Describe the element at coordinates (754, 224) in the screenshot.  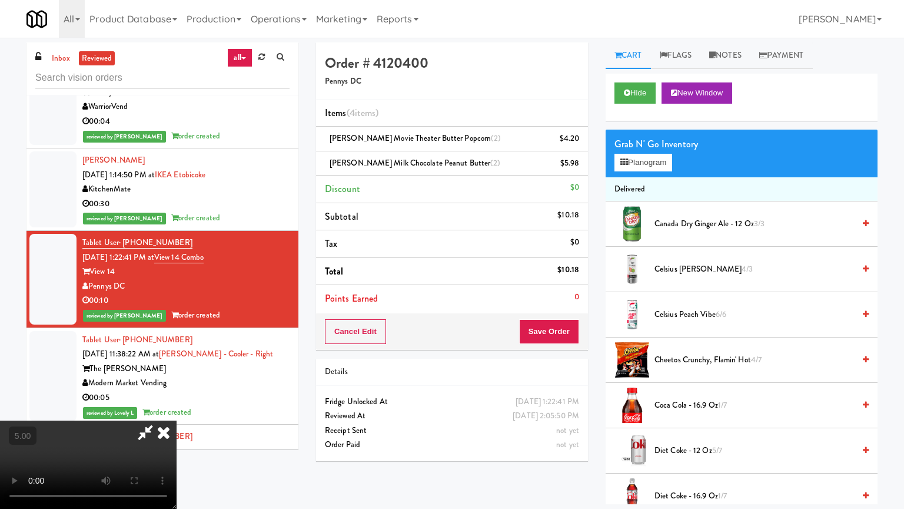
I see `span: Canada Dry Ginger Ale - 12 oz` at that location.